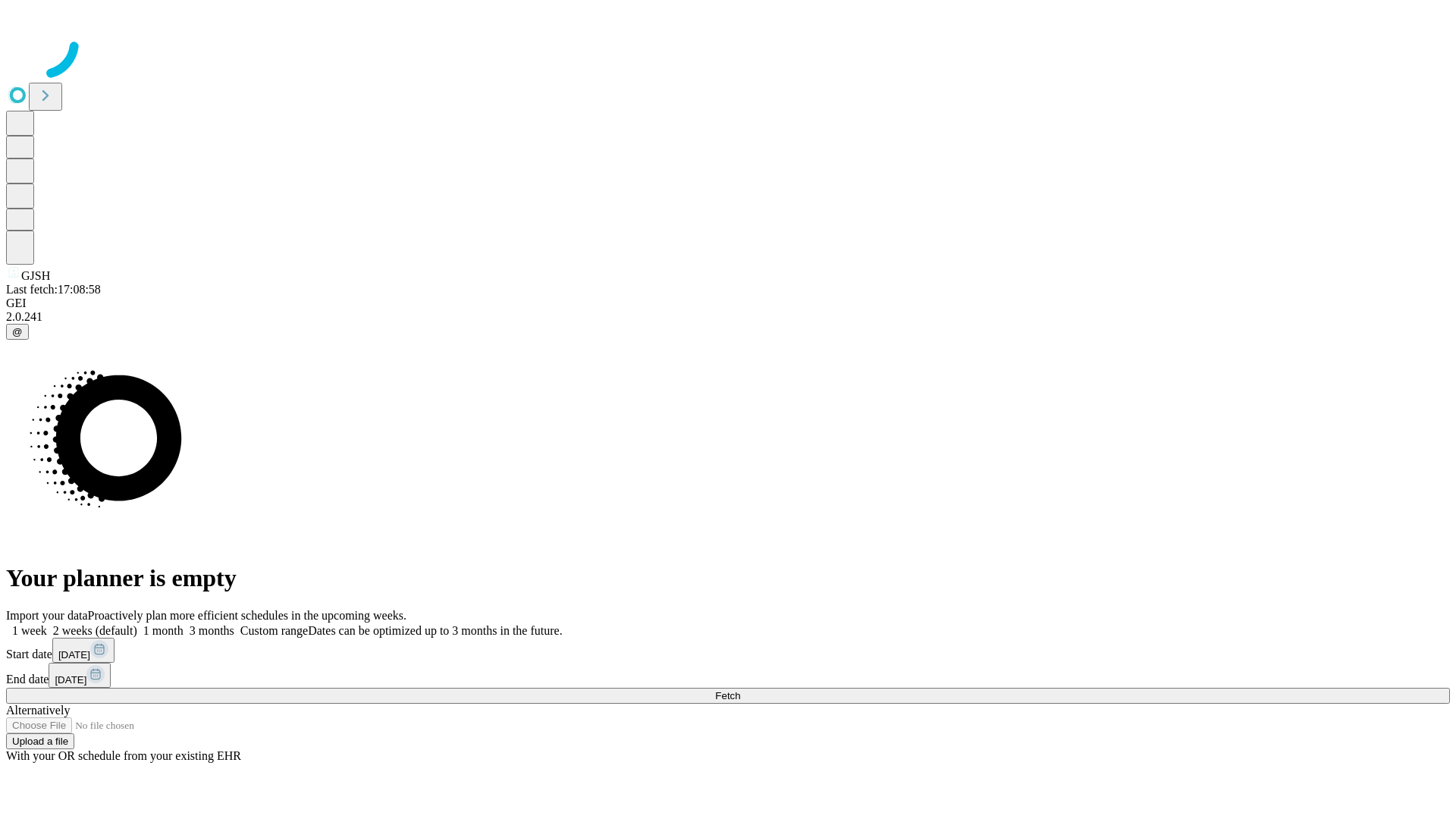 The image size is (1456, 819). I want to click on button: Fetch, so click(728, 695).